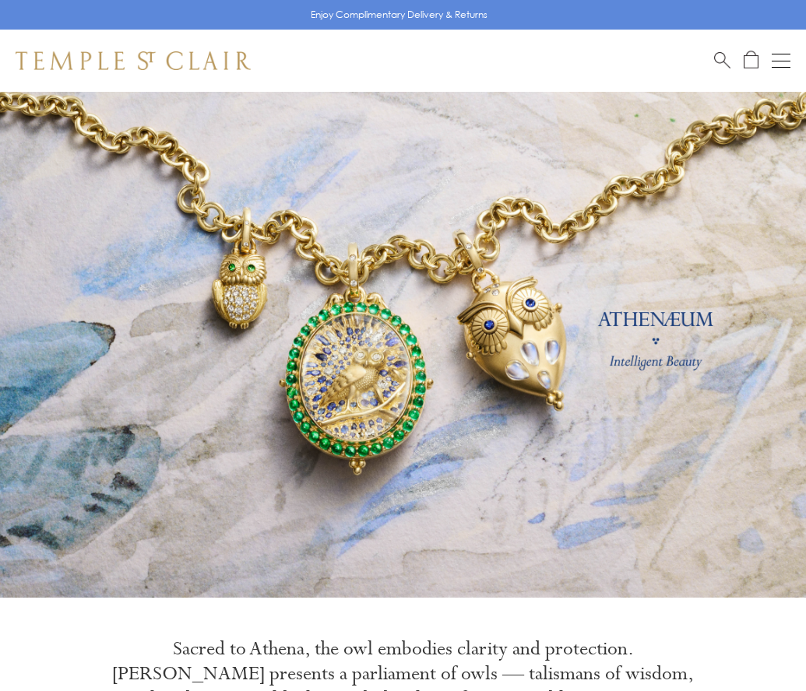 This screenshot has width=806, height=691. Describe the element at coordinates (133, 61) in the screenshot. I see `img: Temple St. Clair` at that location.